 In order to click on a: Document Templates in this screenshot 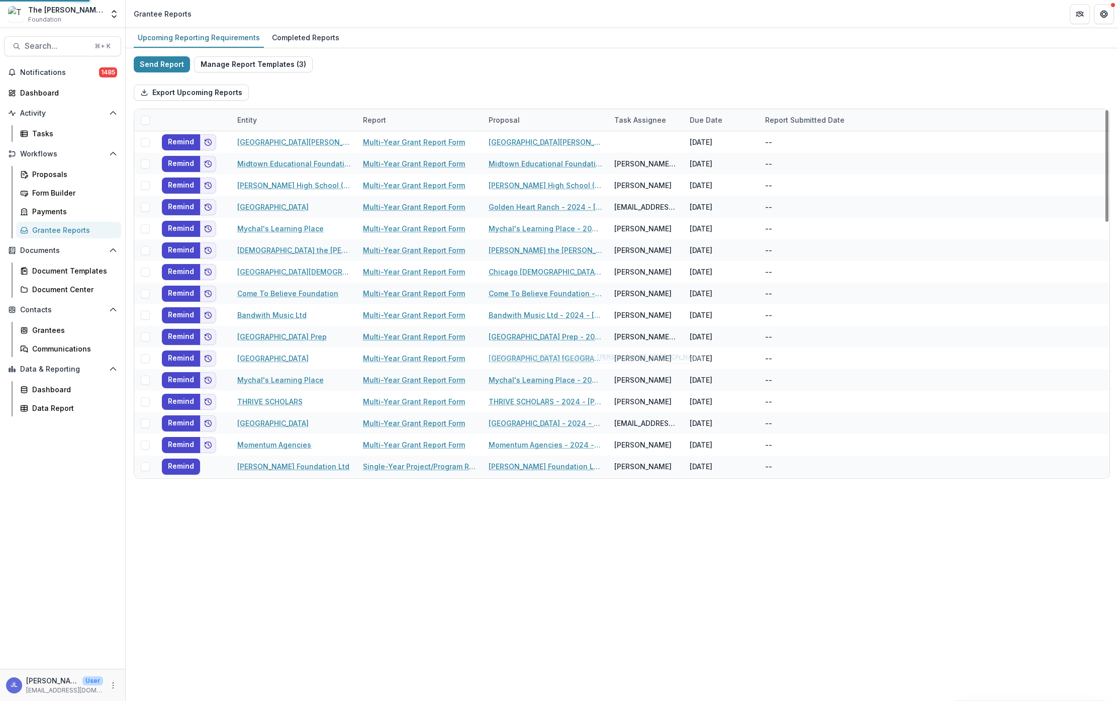, I will do `click(68, 270)`.